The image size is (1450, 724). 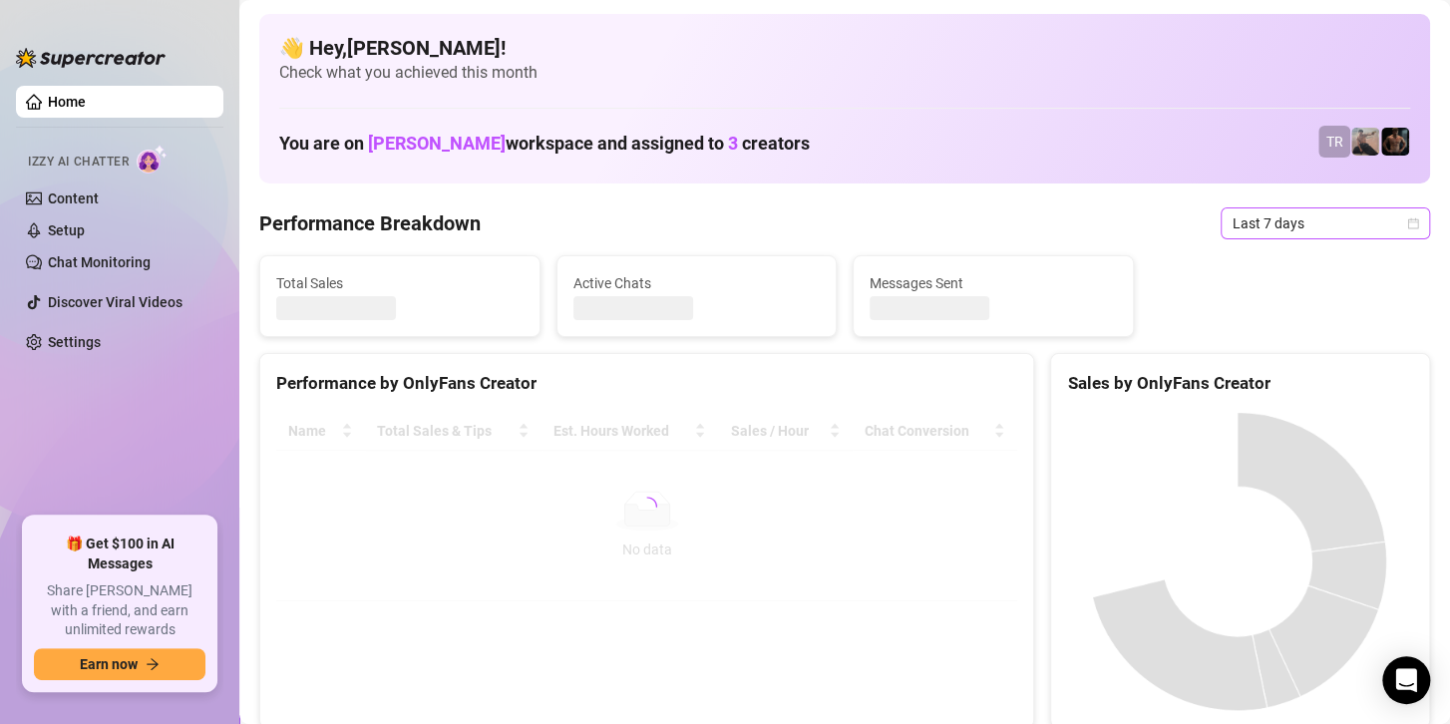 I want to click on h4: Performance Breakdown, so click(x=370, y=223).